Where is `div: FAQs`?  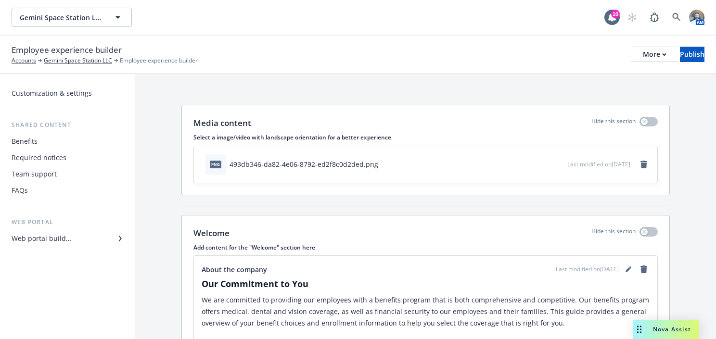 div: FAQs is located at coordinates (20, 191).